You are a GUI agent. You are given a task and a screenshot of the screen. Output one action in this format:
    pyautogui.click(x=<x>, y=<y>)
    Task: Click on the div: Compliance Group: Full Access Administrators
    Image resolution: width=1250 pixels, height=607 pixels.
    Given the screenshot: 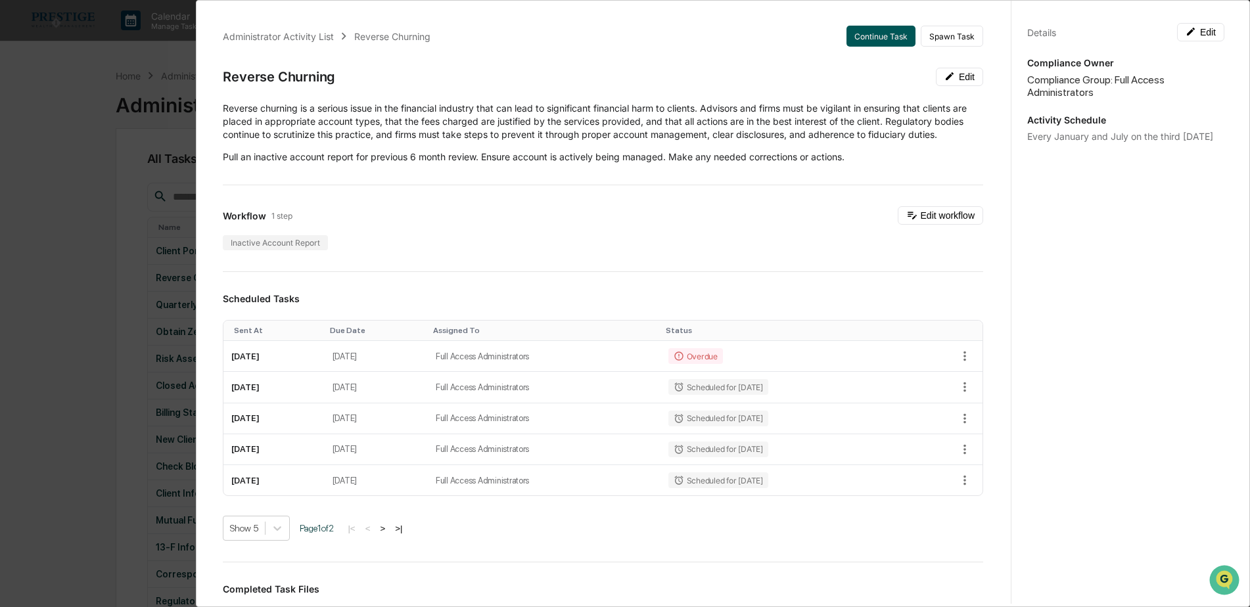 What is the action you would take?
    pyautogui.click(x=1125, y=86)
    